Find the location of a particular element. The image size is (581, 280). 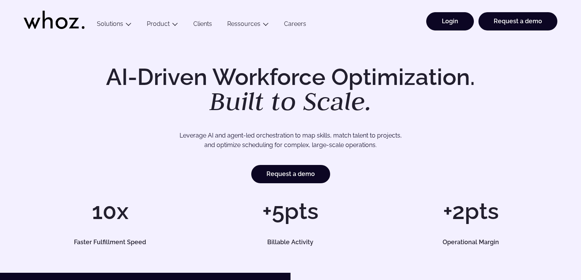

button: Ressources is located at coordinates (248, 25).